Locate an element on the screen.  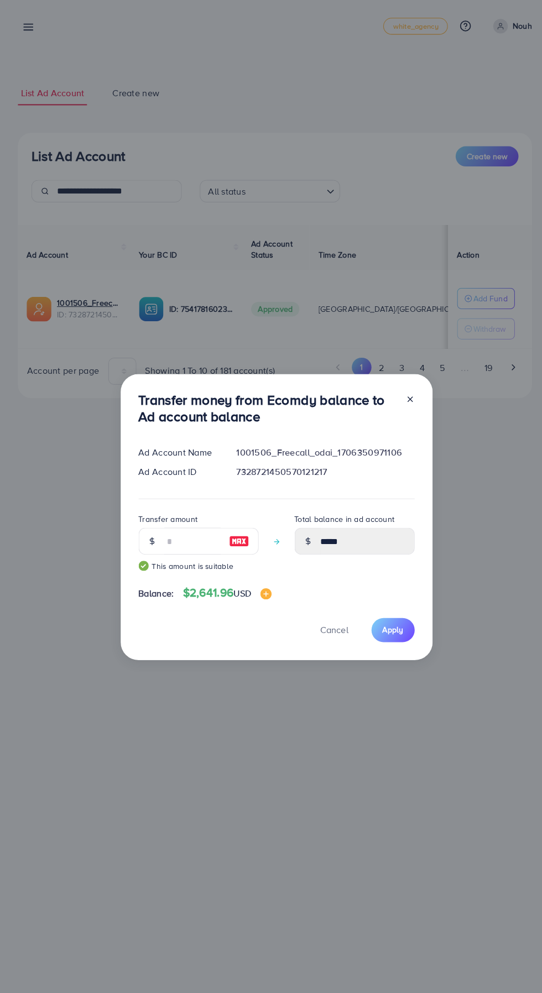
span: USD is located at coordinates (238, 586).